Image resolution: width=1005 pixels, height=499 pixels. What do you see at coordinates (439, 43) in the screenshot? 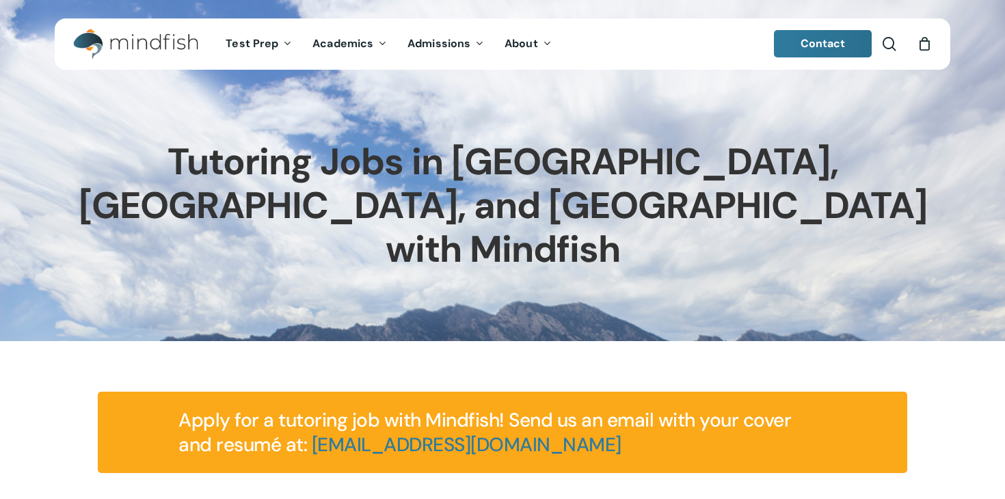
I see `span: Admissions` at bounding box center [439, 43].